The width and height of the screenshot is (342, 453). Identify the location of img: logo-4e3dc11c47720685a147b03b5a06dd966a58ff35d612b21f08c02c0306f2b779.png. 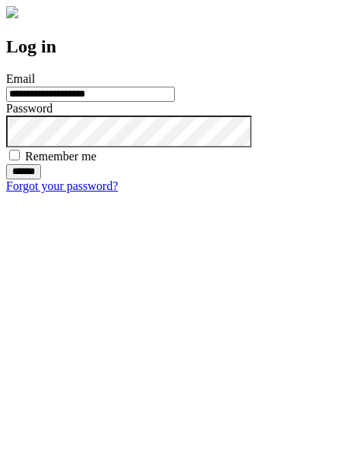
(12, 12).